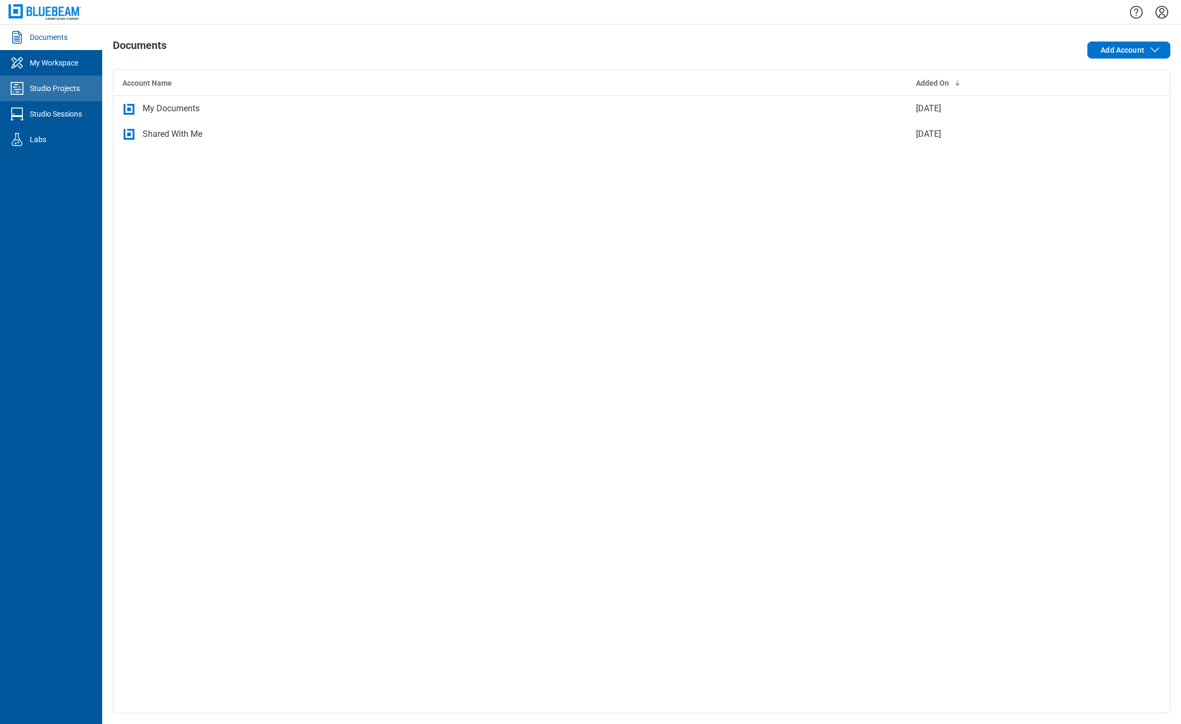  Describe the element at coordinates (55, 88) in the screenshot. I see `div: Studio Projects` at that location.